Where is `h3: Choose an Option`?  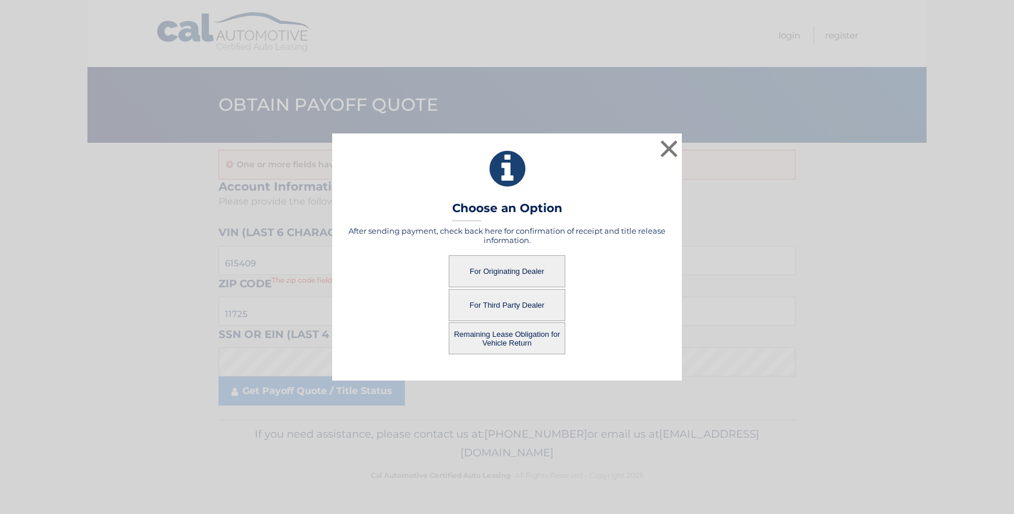
h3: Choose an Option is located at coordinates (507, 211).